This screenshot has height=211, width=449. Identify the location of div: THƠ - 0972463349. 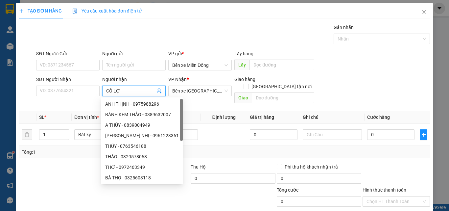
(142, 167).